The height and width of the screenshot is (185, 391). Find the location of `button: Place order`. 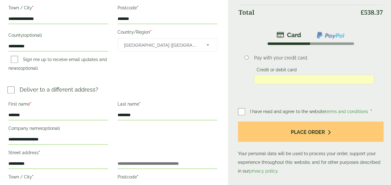

button: Place order is located at coordinates (311, 131).